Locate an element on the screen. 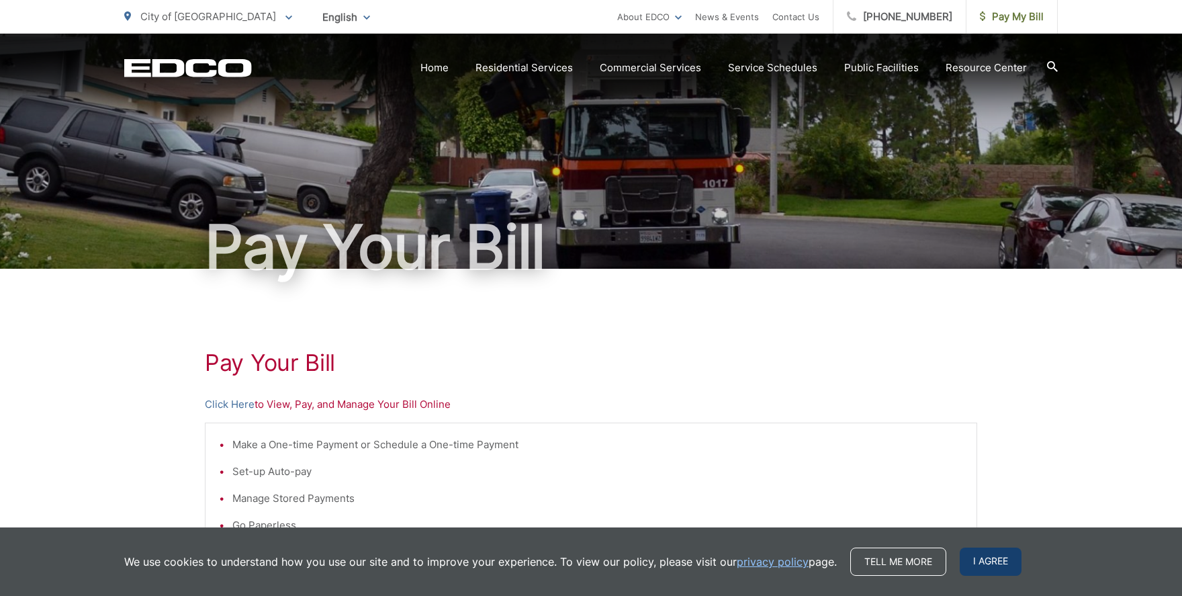  a: Tell me more is located at coordinates (898, 562).